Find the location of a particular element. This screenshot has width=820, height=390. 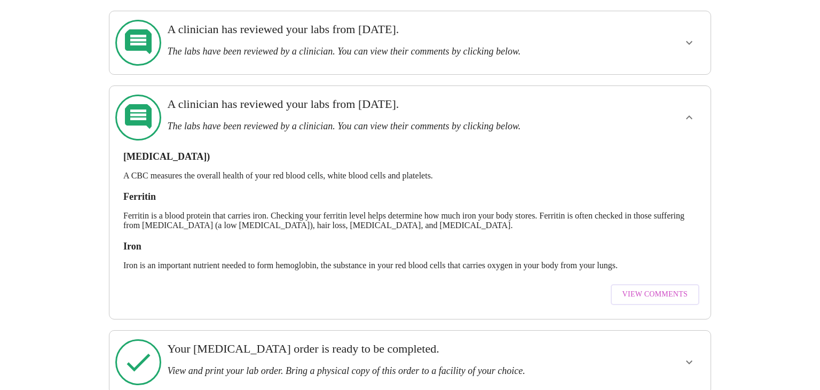

p: A CBC measures the overall health of your red blood cells, white blood cells and platelets. is located at coordinates (410, 176).